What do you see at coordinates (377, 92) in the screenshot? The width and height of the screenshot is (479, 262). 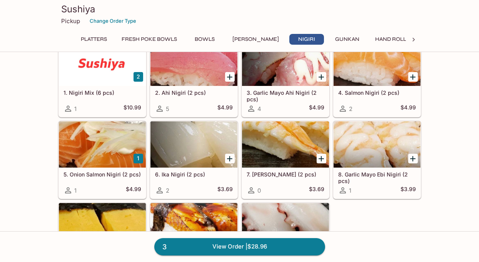 I see `h5: 4. Salmon Nigiri (2 pcs)` at bounding box center [377, 92].